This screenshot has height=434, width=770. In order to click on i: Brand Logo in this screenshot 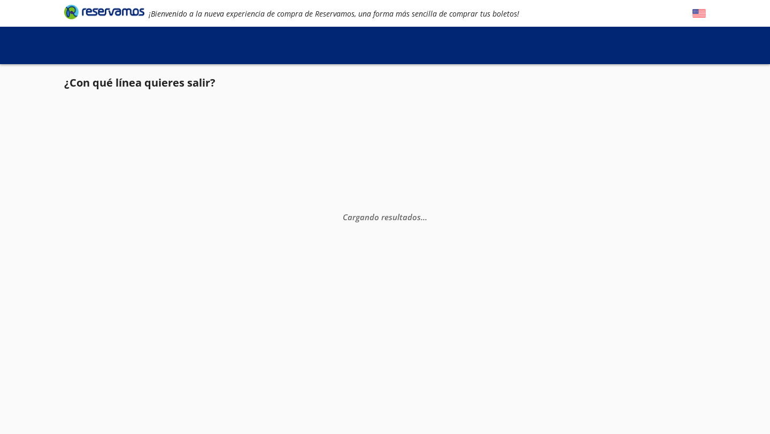, I will do `click(104, 12)`.